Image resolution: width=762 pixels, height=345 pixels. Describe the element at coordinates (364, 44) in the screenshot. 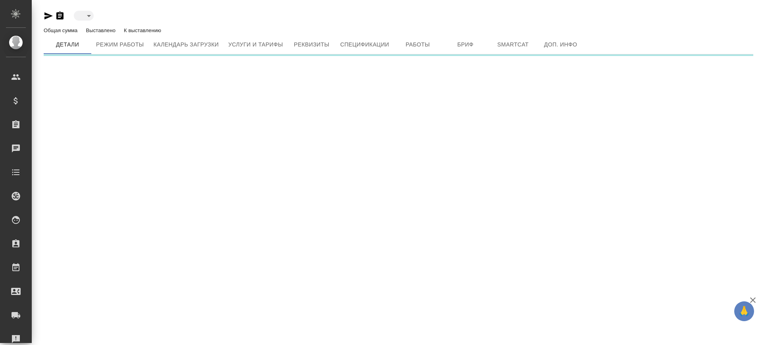

I see `span: Спецификации` at that location.